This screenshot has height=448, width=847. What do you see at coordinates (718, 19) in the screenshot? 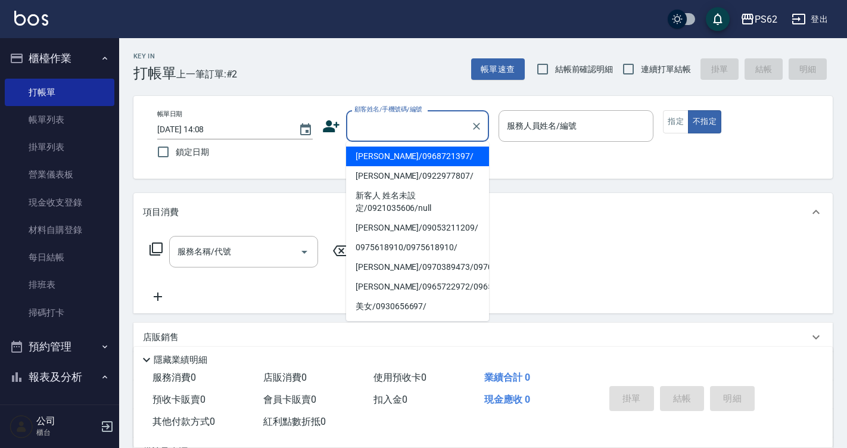
I see `button: save` at bounding box center [718, 19].